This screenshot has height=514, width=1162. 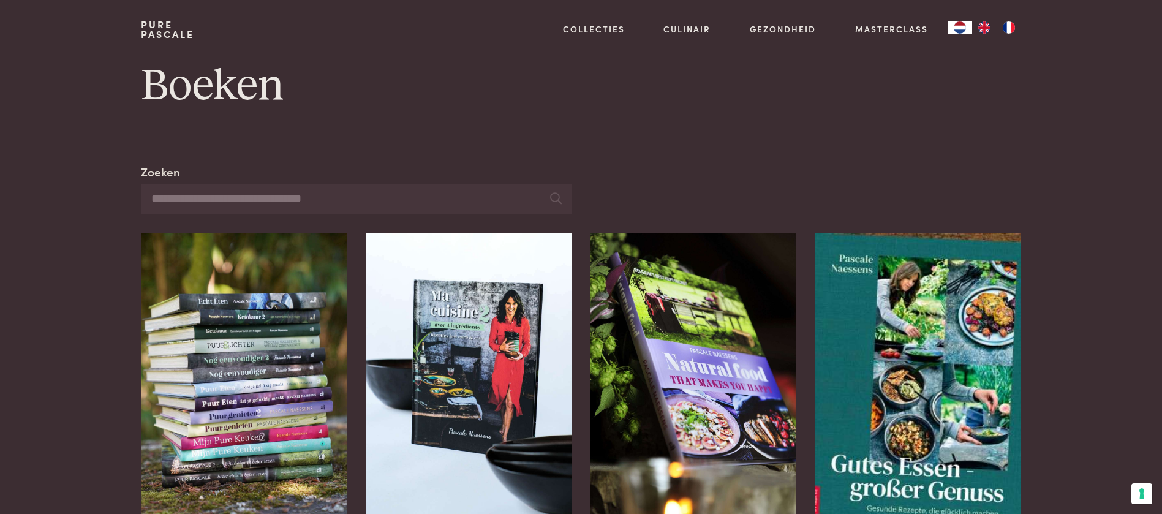 What do you see at coordinates (160, 171) in the screenshot?
I see `label: Zoeken` at bounding box center [160, 171].